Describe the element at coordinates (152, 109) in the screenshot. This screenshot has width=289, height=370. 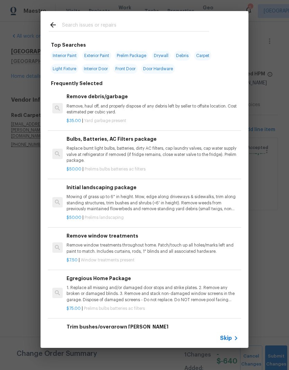
I see `p: Remove, haul off, and properly dispose of any debris left by seller to offsite location. Cost est...` at that location.